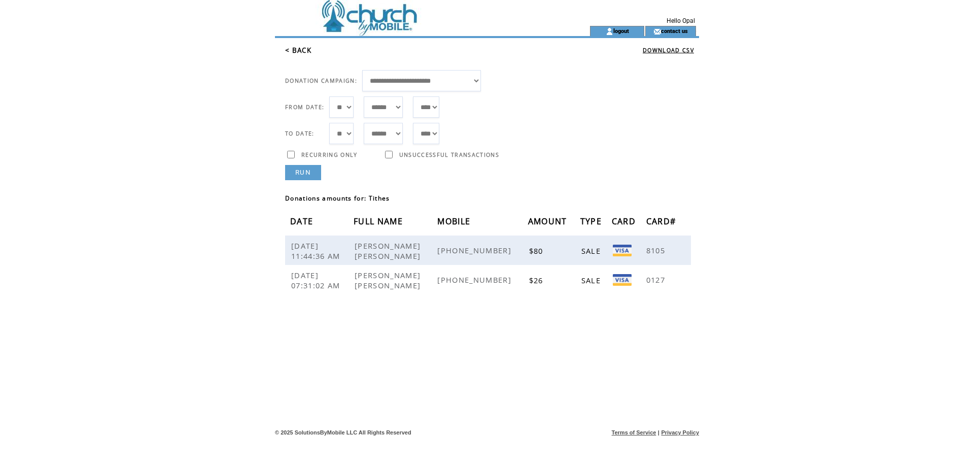 Image resolution: width=974 pixels, height=468 pixels. Describe the element at coordinates (303, 221) in the screenshot. I see `a: DATE` at that location.